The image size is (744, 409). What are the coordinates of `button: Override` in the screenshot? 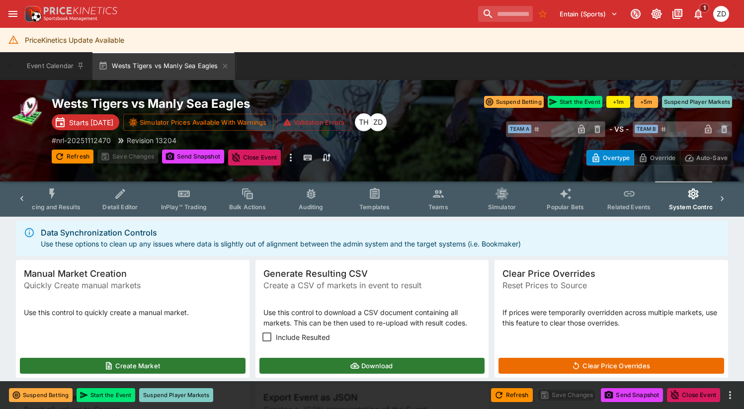 It's located at (656, 157).